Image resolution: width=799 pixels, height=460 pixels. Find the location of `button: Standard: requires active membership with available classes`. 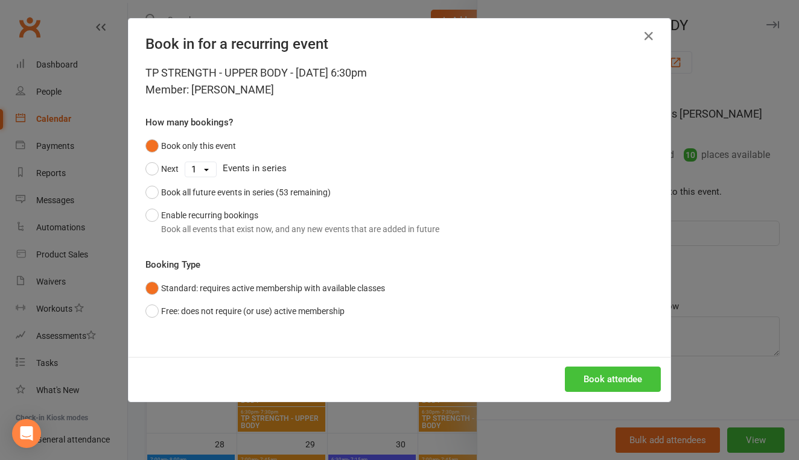

button: Standard: requires active membership with available classes is located at coordinates (265, 288).